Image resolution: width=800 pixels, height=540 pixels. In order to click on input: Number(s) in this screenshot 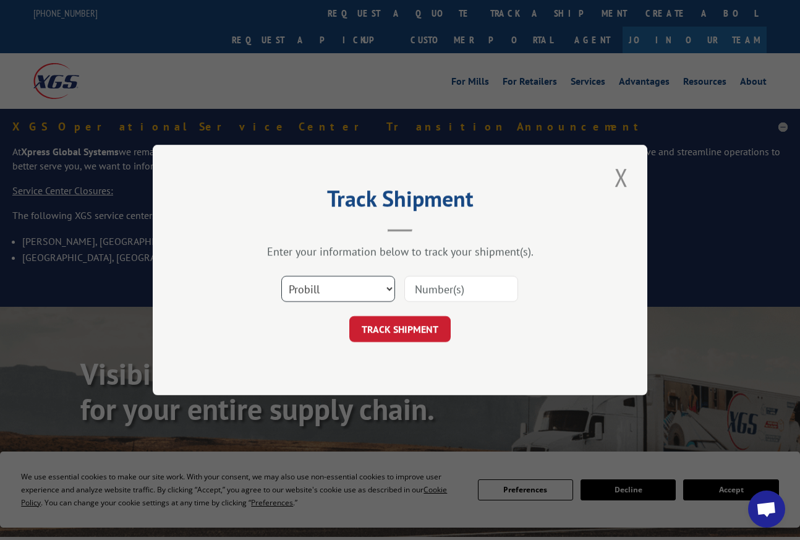, I will do `click(461, 289)`.